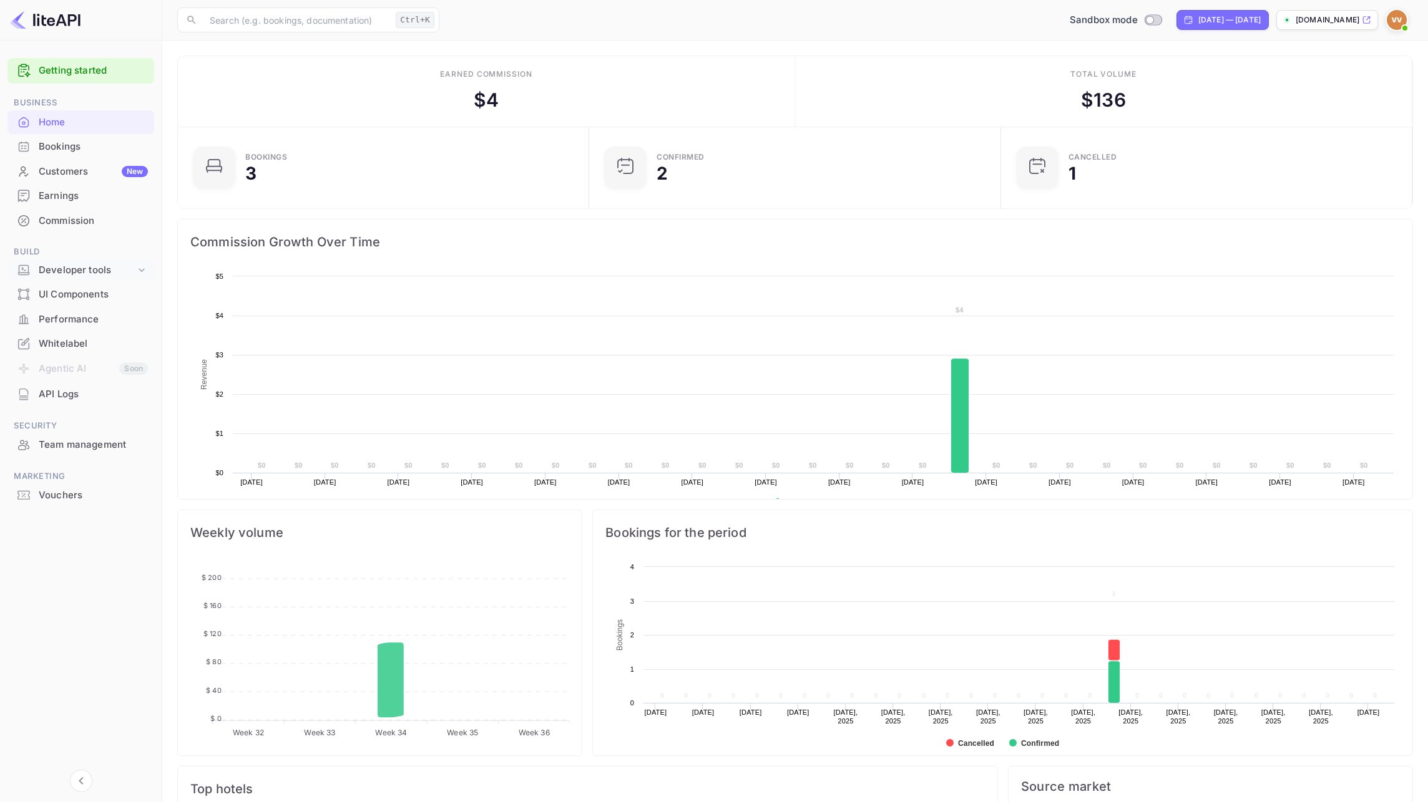  I want to click on span: Source market, so click(1210, 787).